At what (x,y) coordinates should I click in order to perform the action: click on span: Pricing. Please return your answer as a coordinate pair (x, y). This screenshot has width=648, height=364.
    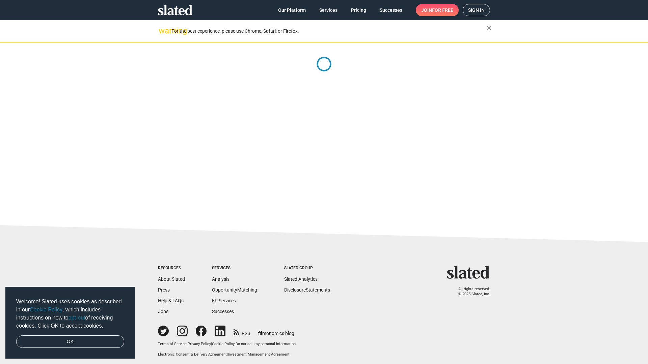
    Looking at the image, I should click on (358, 10).